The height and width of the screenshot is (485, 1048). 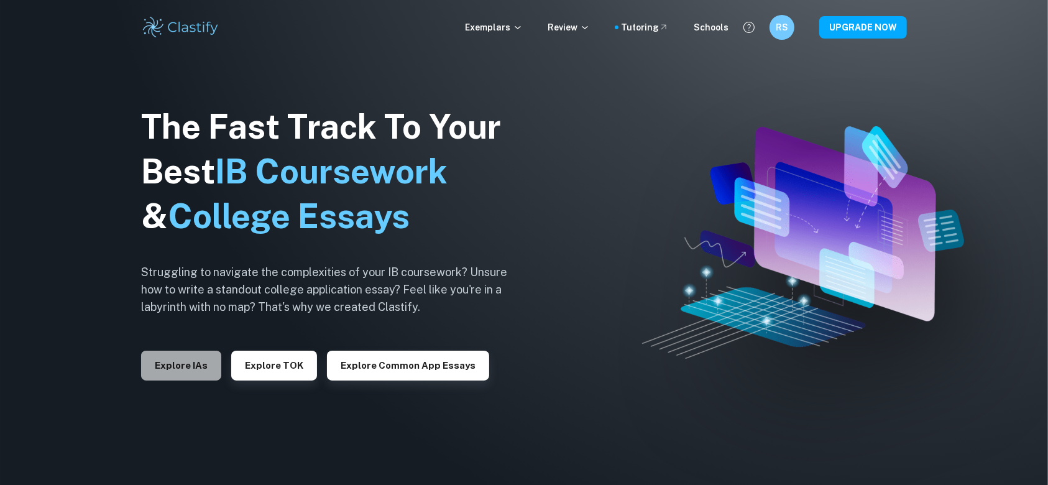 What do you see at coordinates (711, 27) in the screenshot?
I see `div: Schools` at bounding box center [711, 27].